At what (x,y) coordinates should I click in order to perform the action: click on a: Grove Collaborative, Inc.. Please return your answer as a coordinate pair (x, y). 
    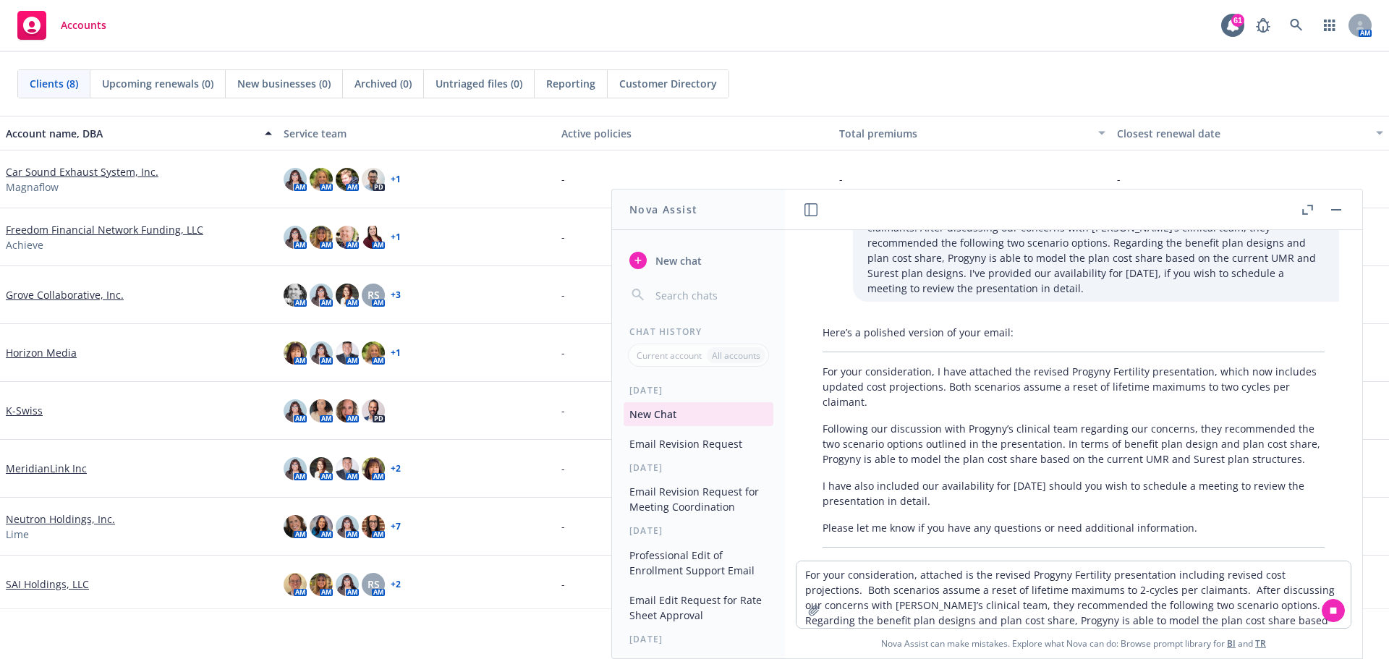
    Looking at the image, I should click on (64, 294).